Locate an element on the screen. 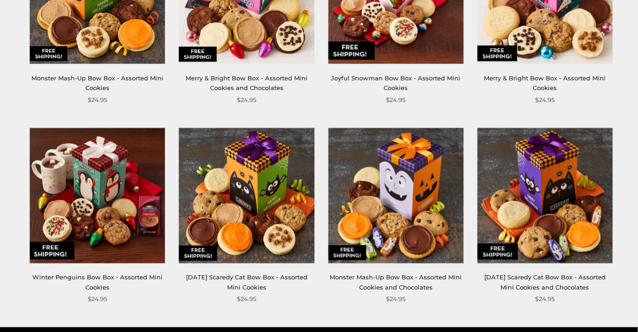 Image resolution: width=638 pixels, height=332 pixels. a: Merry & Bright Bow Box - Assorted Mini Cookies and Chocolates is located at coordinates (246, 83).